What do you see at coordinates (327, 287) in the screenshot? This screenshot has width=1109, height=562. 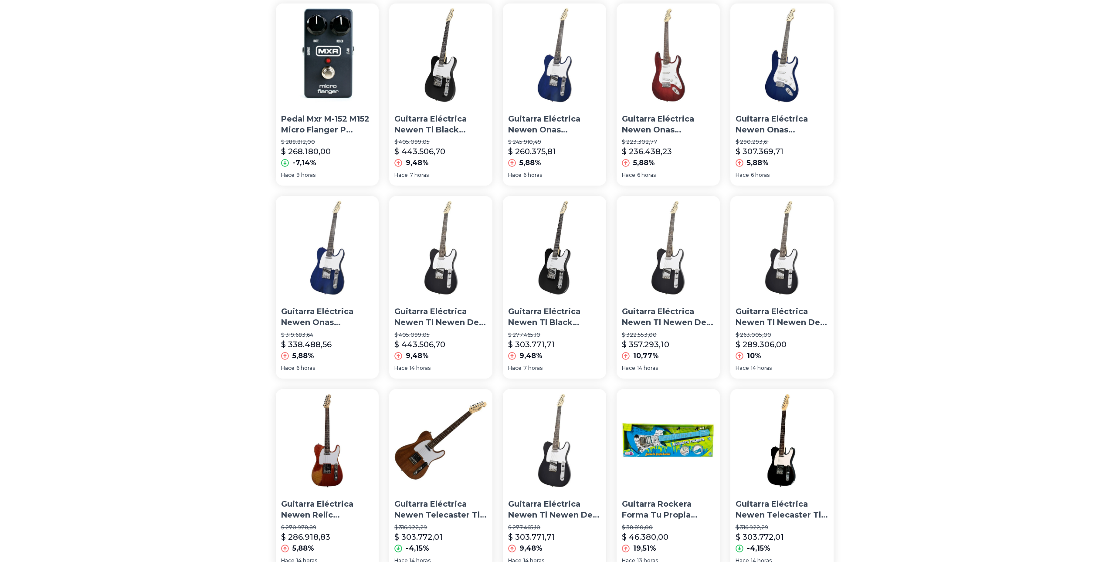 I see `a: Guitarra Eléctrica Newen Onas Telecaster PremiumGuitarra Eléctrica Newen Onas Telecaster Premium$...` at bounding box center [327, 287].